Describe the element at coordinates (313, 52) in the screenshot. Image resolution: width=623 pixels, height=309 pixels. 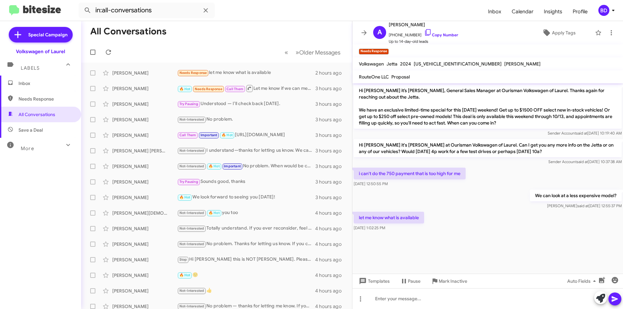
I see `nav: Page navigation example` at that location.